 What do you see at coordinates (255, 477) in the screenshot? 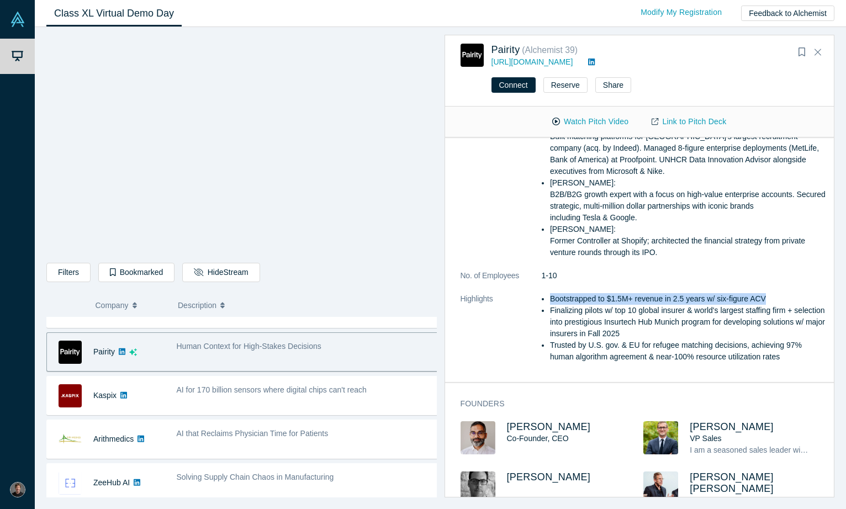
I see `span: Solving Supply Chain Chaos in Manufacturing` at bounding box center [255, 477].